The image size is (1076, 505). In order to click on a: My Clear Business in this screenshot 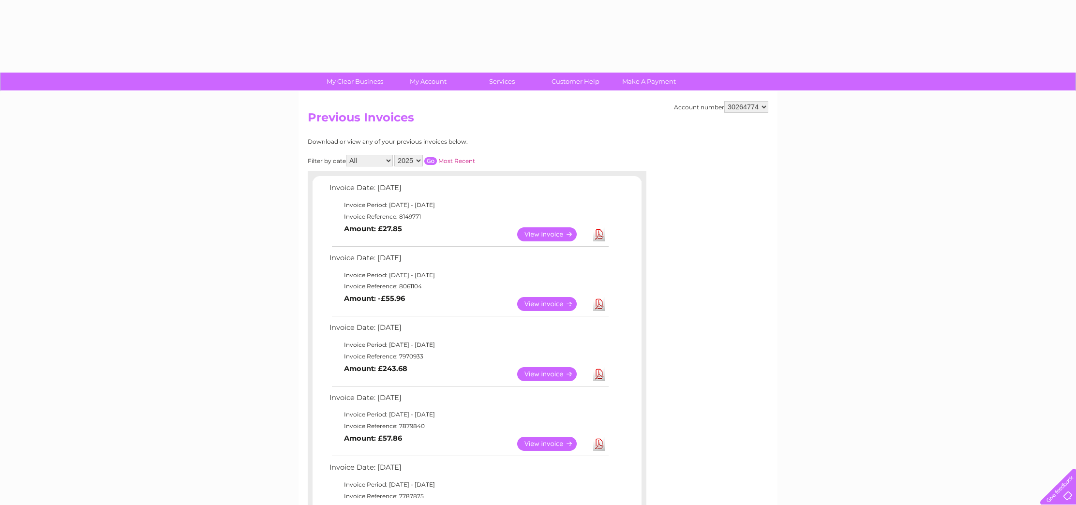, I will do `click(355, 81)`.